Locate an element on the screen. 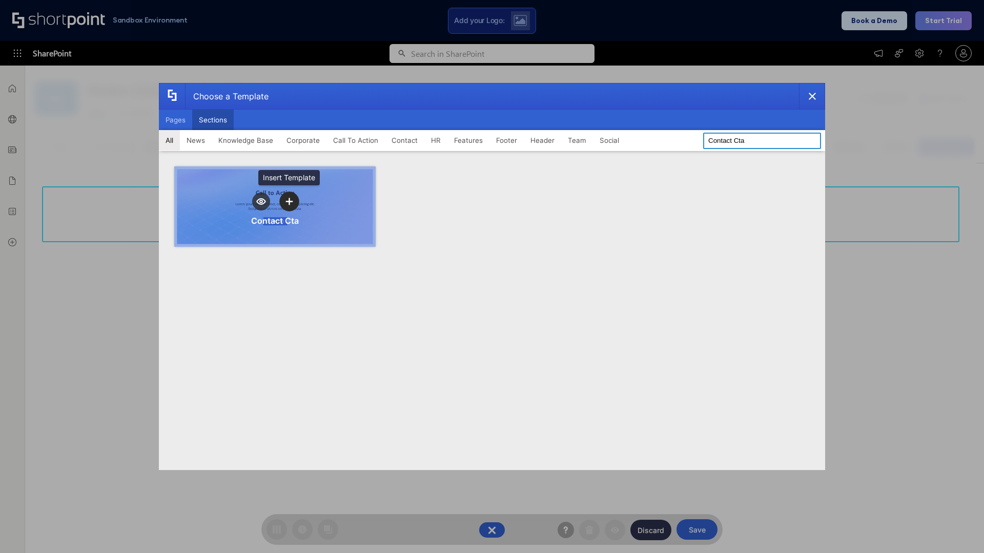 The width and height of the screenshot is (984, 553). input: Search is located at coordinates (762, 141).